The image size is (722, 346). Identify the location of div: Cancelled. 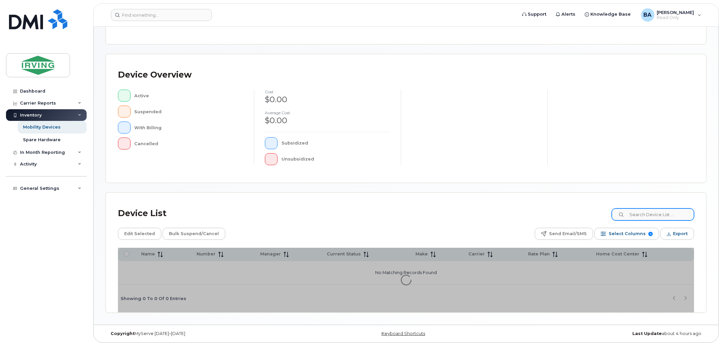
(189, 144).